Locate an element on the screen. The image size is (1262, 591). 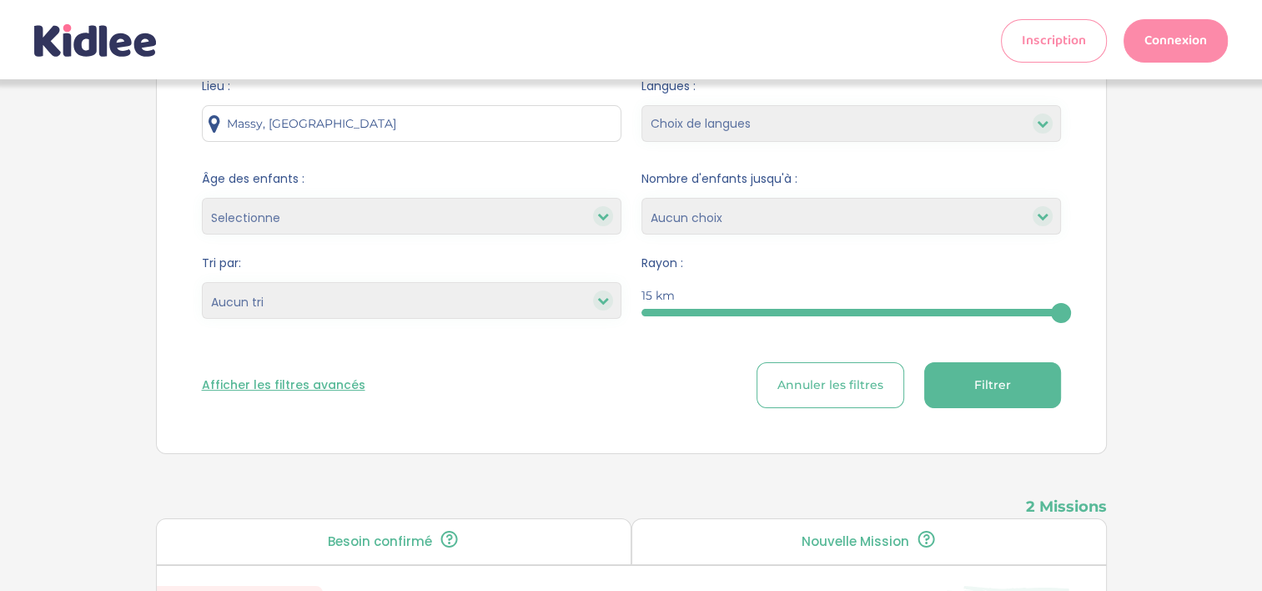
input: Ville ou code postale is located at coordinates (411, 123).